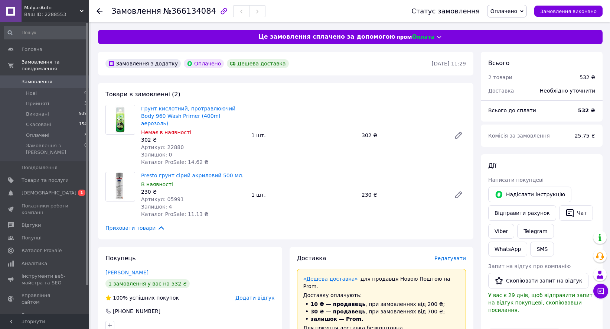 The width and height of the screenshot is (610, 329). What do you see at coordinates (337, 319) in the screenshot?
I see `span: залишок — Prom.` at bounding box center [337, 319].